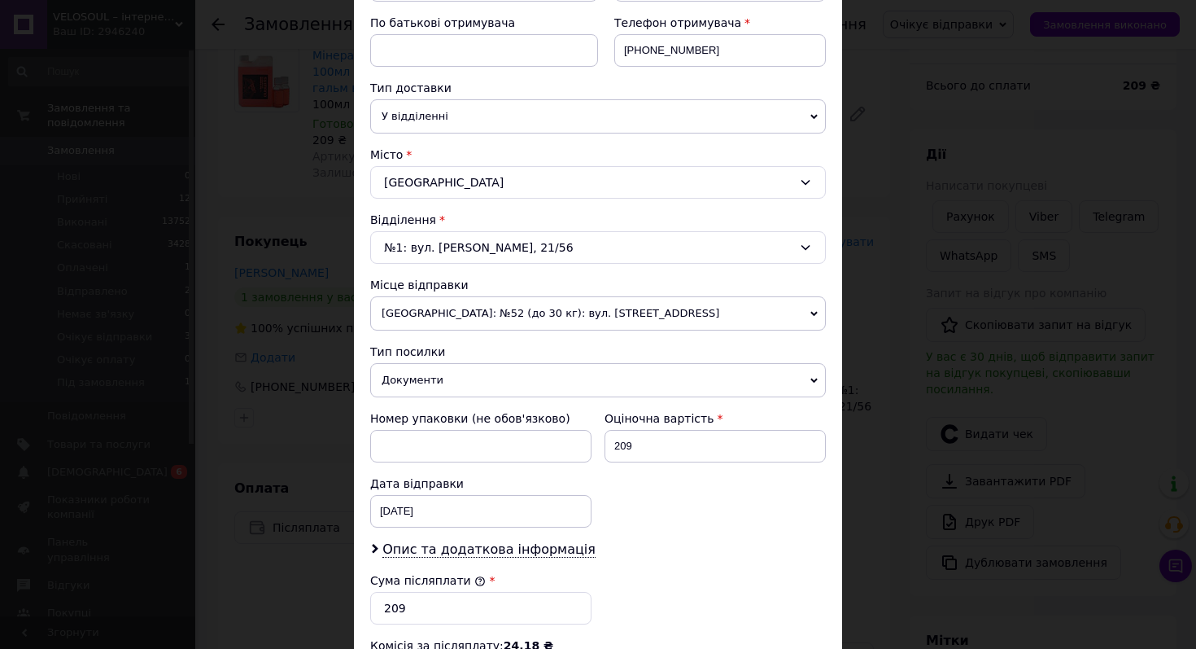 The height and width of the screenshot is (649, 1196). Describe the element at coordinates (598, 380) in the screenshot. I see `span: Документи` at that location.